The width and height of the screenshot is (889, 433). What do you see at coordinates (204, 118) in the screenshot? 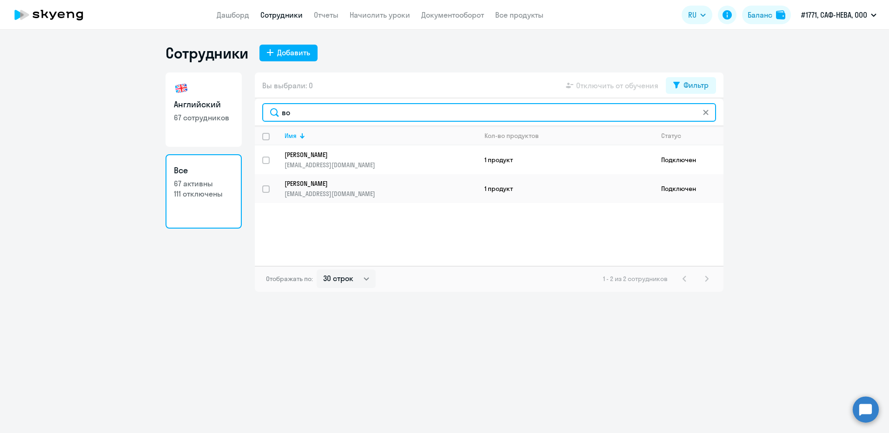
I see `p: 67 сотрудников` at bounding box center [204, 118].